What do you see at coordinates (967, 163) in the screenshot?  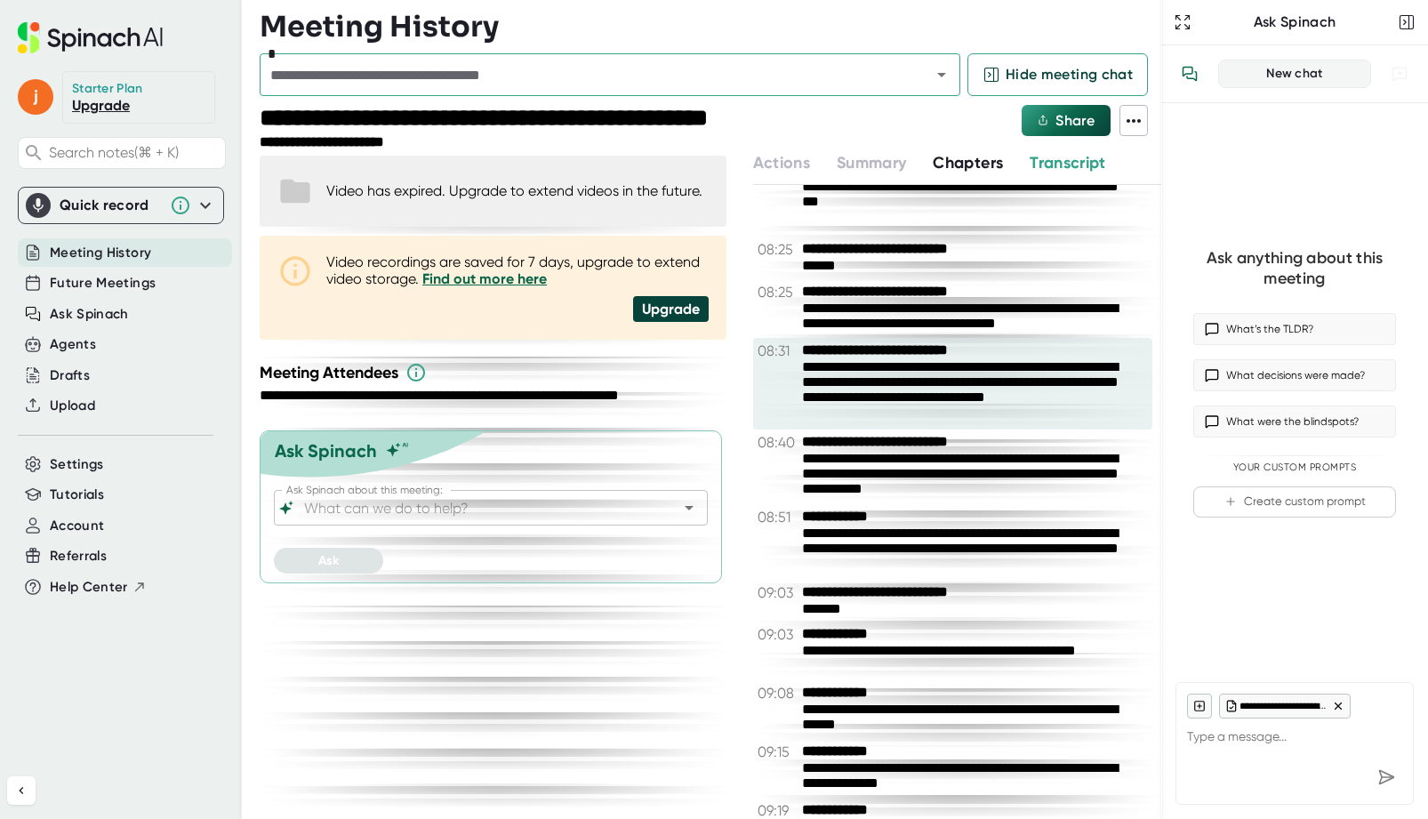 I see `span: Chapters` at bounding box center [967, 163].